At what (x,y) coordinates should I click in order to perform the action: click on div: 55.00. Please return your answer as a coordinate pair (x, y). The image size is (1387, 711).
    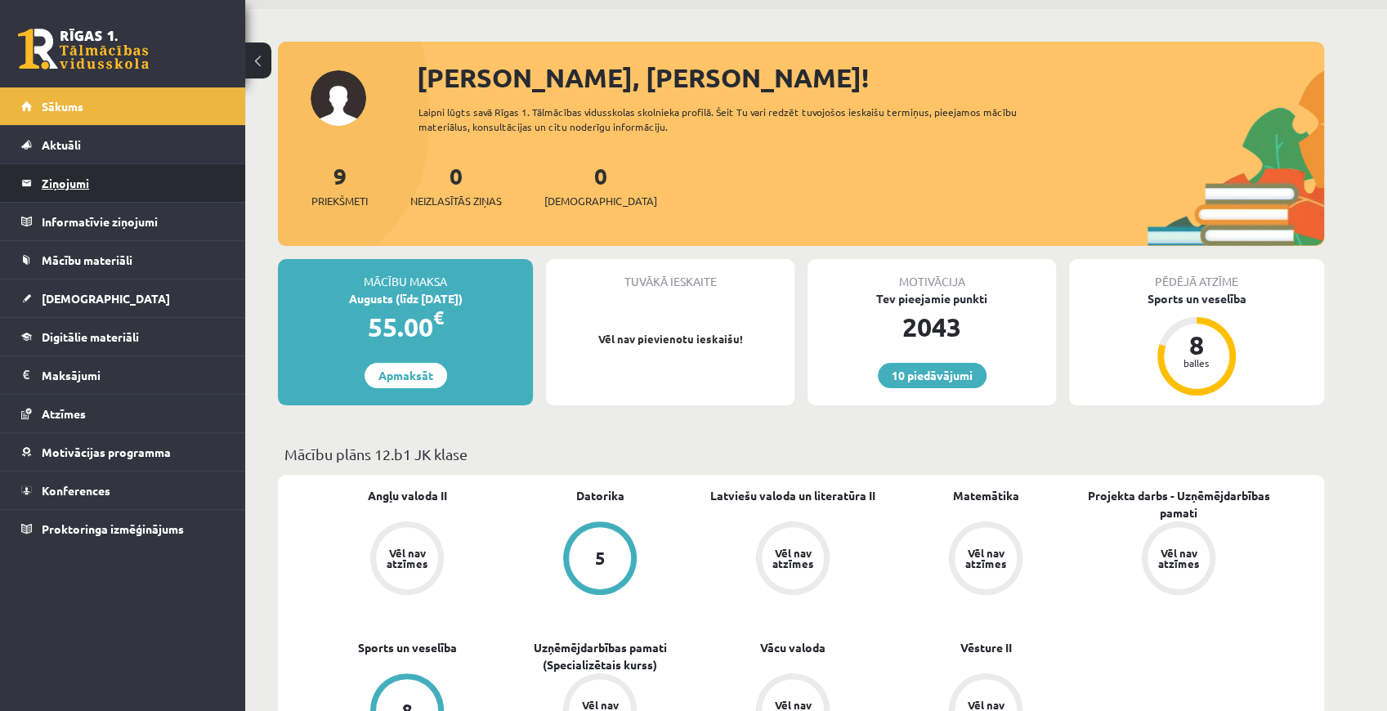
    Looking at the image, I should click on (405, 327).